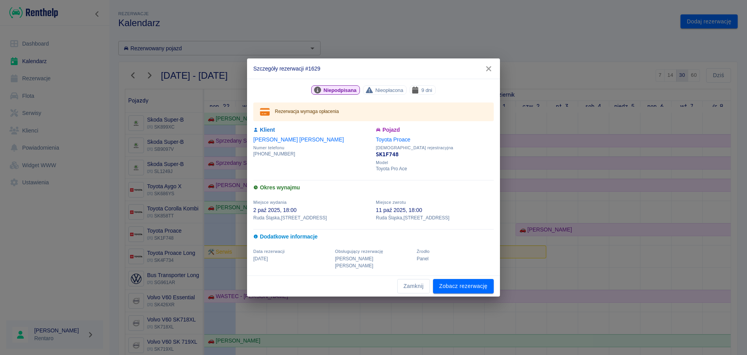 The height and width of the screenshot is (355, 747). I want to click on span: Nieopłacona, so click(390, 90).